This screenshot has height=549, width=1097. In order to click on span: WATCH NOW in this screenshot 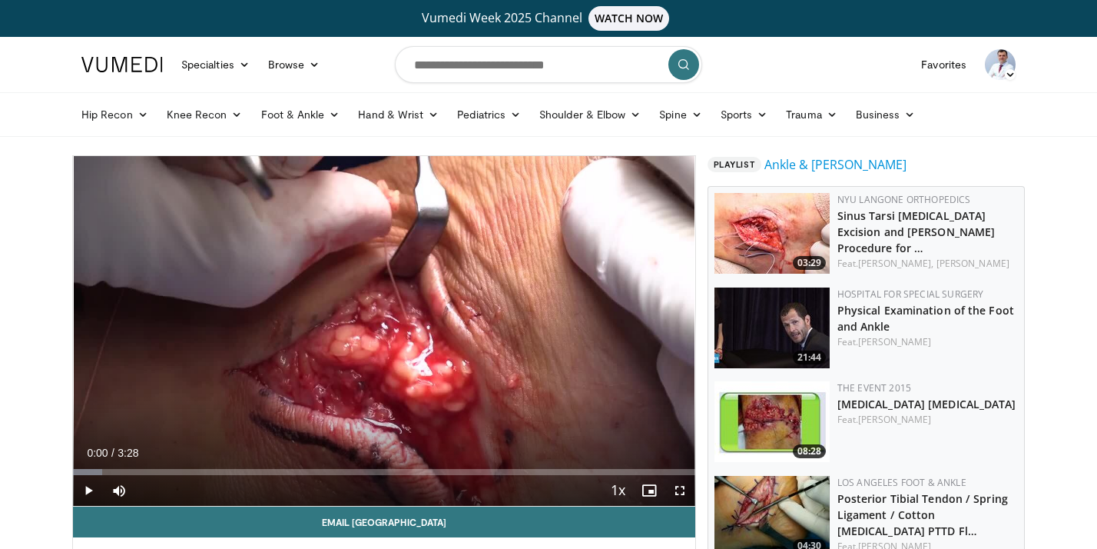, I will do `click(629, 18)`.